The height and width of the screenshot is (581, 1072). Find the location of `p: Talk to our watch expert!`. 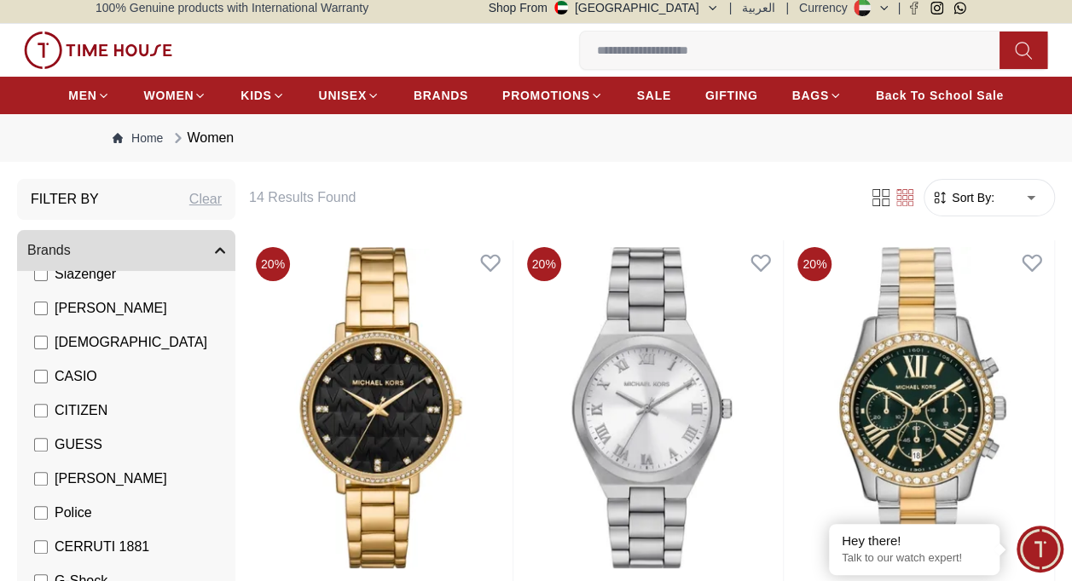

p: Talk to our watch expert! is located at coordinates (914, 558).